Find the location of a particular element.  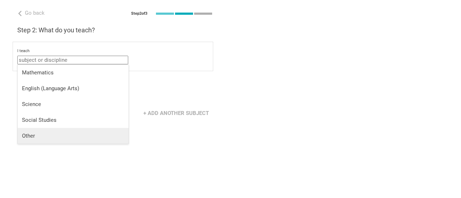

div: Step 2 of 3 is located at coordinates (139, 14).